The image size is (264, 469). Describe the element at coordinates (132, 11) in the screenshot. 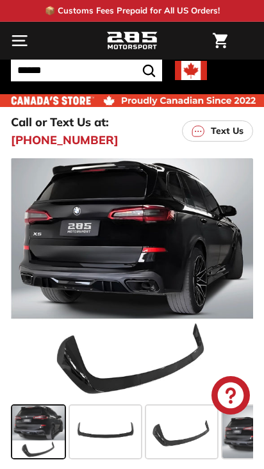

I see `p: 📦 Customs Fees Prepaid for All US Orders!` at that location.